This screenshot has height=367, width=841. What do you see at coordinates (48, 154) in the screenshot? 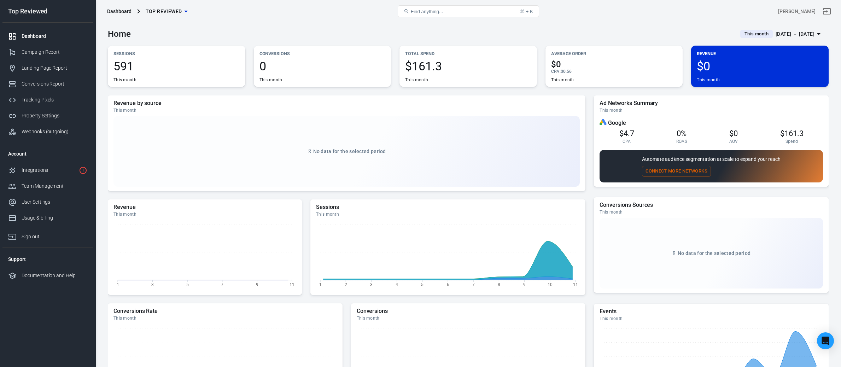
I see `li: Account` at bounding box center [48, 154].